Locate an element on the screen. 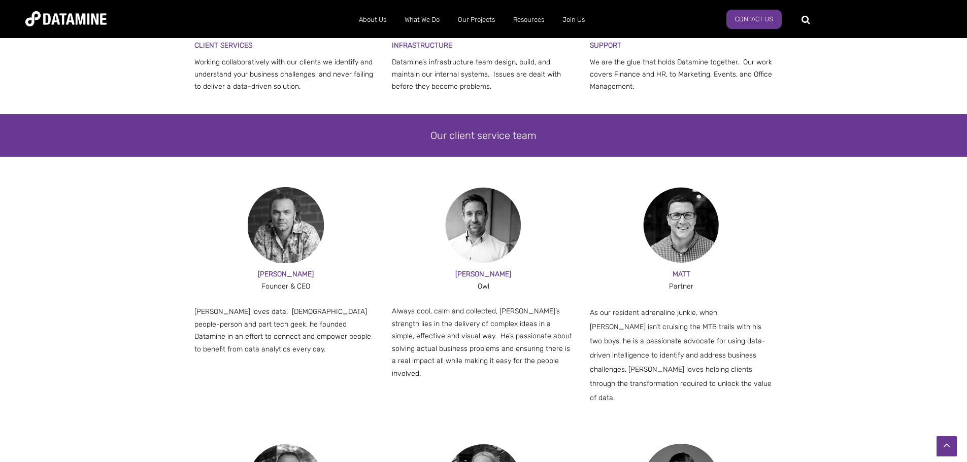 Image resolution: width=967 pixels, height=462 pixels. a: What We Do is located at coordinates (422, 20).